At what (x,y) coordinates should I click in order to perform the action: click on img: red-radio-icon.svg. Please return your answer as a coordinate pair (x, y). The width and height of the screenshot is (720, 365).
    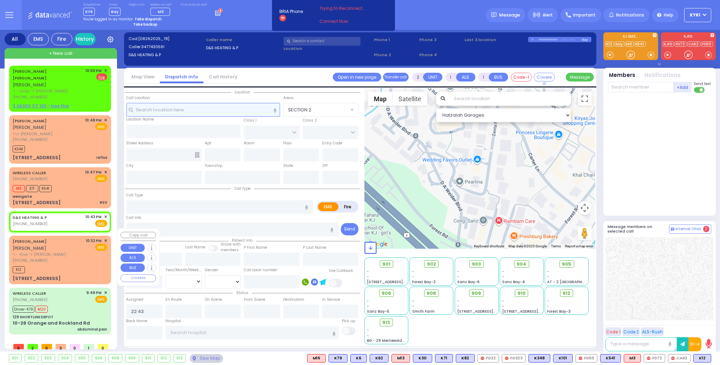
    Looking at the image, I should click on (649, 359).